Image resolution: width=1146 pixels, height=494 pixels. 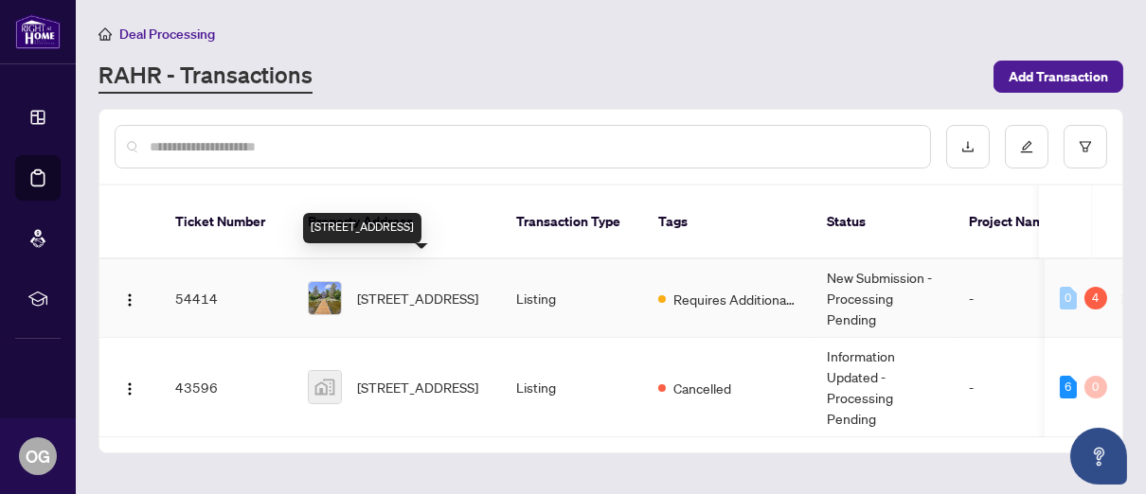 What do you see at coordinates (883, 298) in the screenshot?
I see `td: New Submission - Processing Pending` at bounding box center [883, 298].